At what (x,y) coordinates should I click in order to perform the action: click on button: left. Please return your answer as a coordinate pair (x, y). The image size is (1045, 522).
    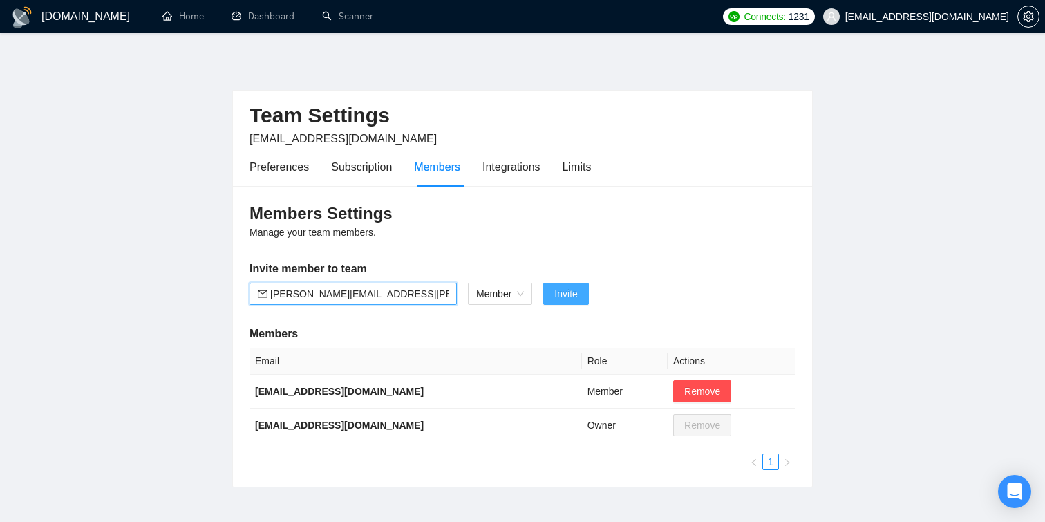
    Looking at the image, I should click on (754, 462).